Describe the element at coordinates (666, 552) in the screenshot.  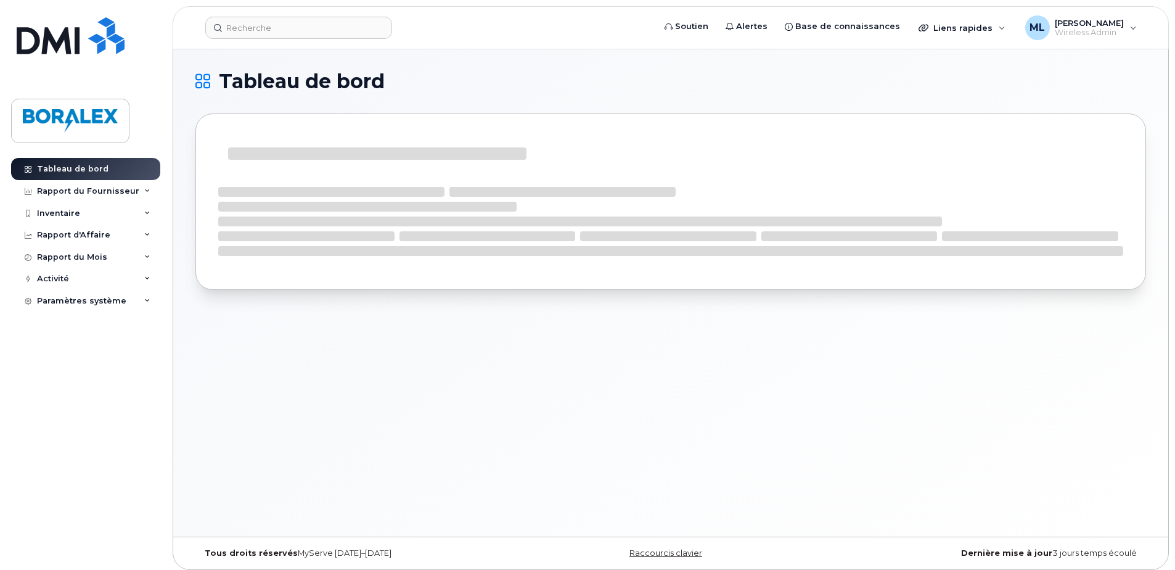
I see `a: Raccourcis clavier` at that location.